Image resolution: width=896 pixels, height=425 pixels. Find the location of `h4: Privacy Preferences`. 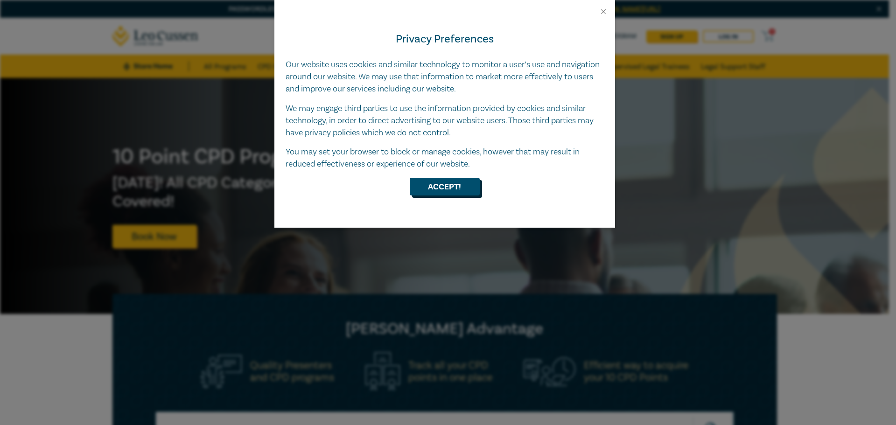

h4: Privacy Preferences is located at coordinates (445, 39).